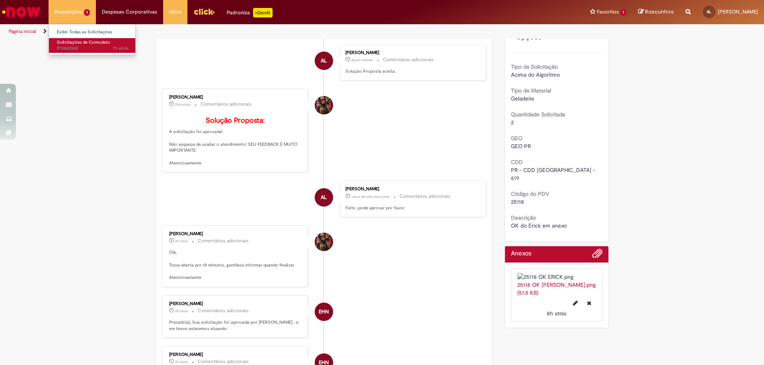 This screenshot has height=365, width=764. What do you see at coordinates (22, 31) in the screenshot?
I see `a: Página inicial` at bounding box center [22, 31].